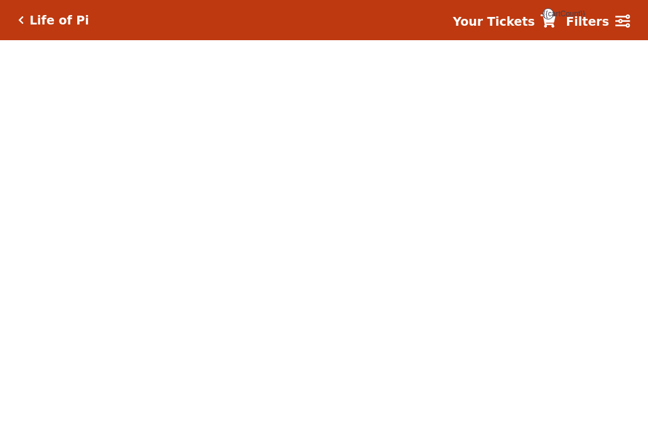  What do you see at coordinates (587, 21) in the screenshot?
I see `strong: Filters` at bounding box center [587, 21].